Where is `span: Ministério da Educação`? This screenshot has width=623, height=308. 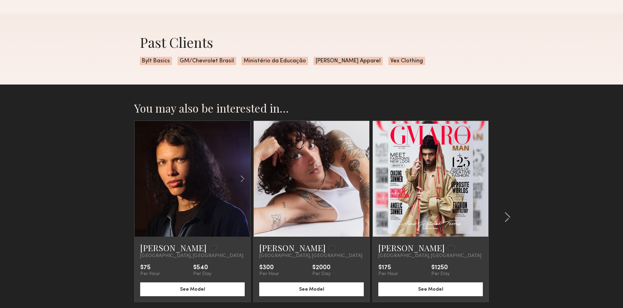
span: Ministério da Educação is located at coordinates (275, 61).